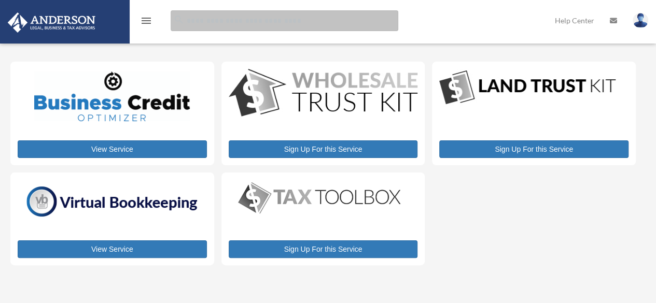 Image resolution: width=656 pixels, height=303 pixels. What do you see at coordinates (146, 21) in the screenshot?
I see `i: menu` at bounding box center [146, 21].